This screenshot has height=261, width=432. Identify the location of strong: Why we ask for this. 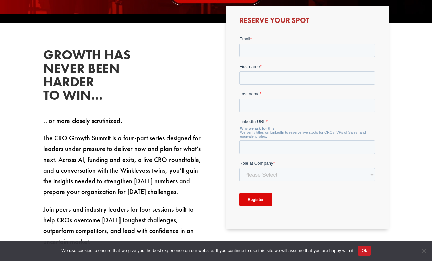
(18, 93).